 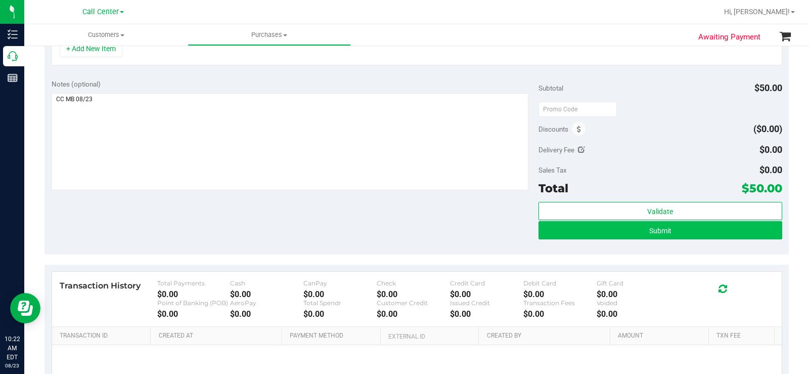 I want to click on span: Customers, so click(x=106, y=35).